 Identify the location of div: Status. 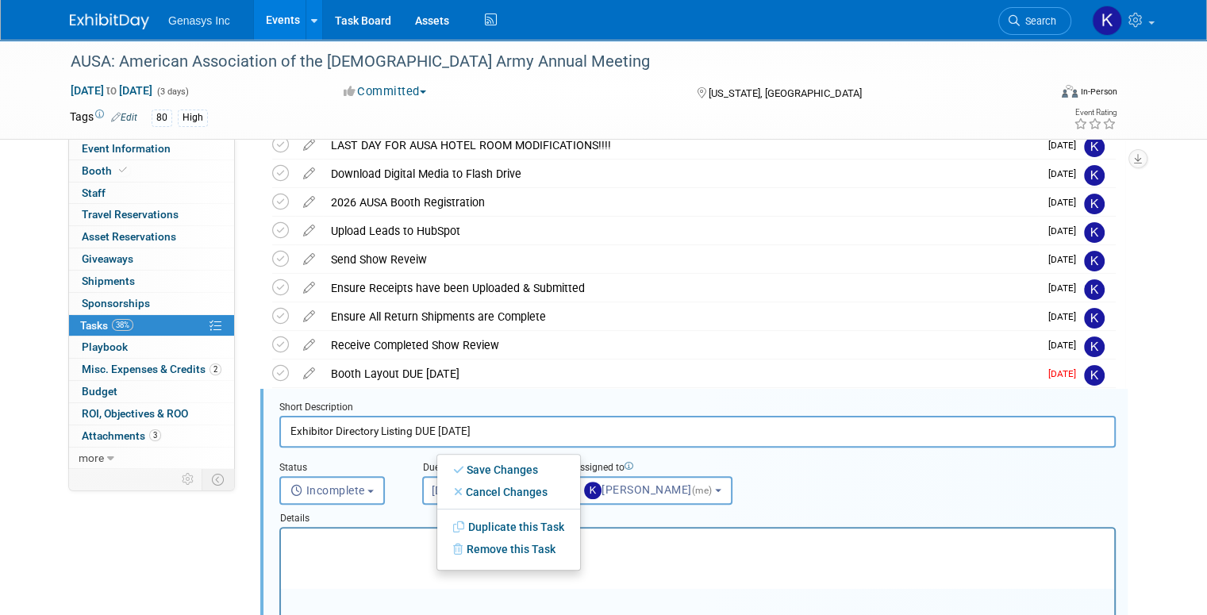
(339, 468).